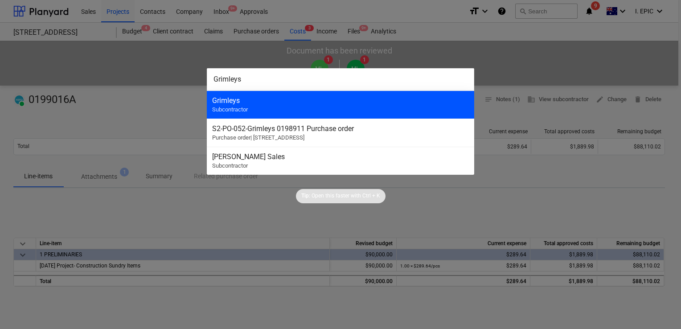  I want to click on input: Search for projects, articles, contracts, Claims, subcontractors..., so click(340, 79).